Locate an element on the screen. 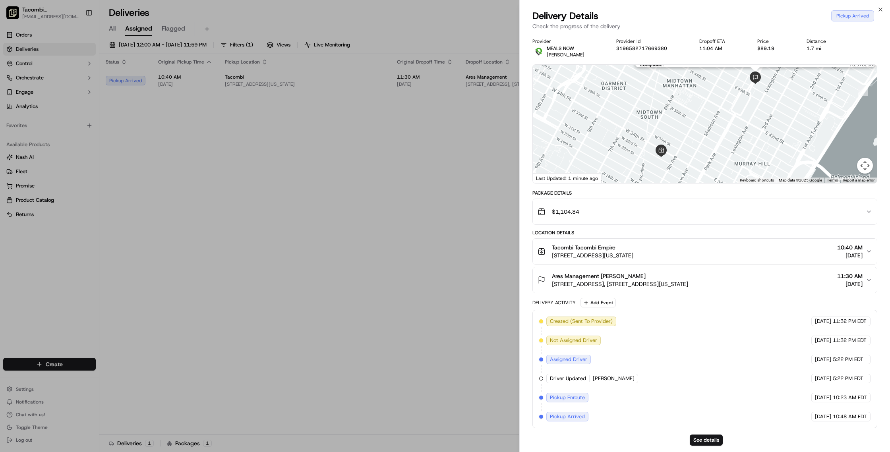 The image size is (890, 452). img: Nash is located at coordinates (16, 16).